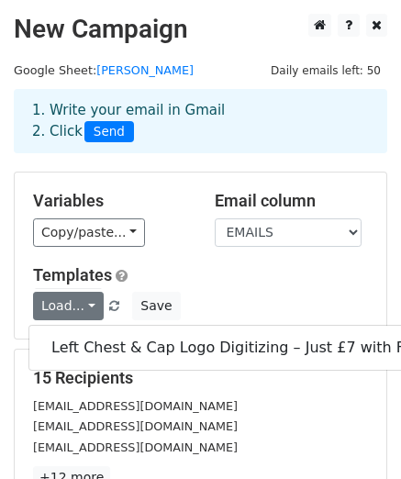 This screenshot has width=401, height=479. What do you see at coordinates (200, 121) in the screenshot?
I see `div: 1. Write your email in Gmail 2. Click` at bounding box center [200, 121].